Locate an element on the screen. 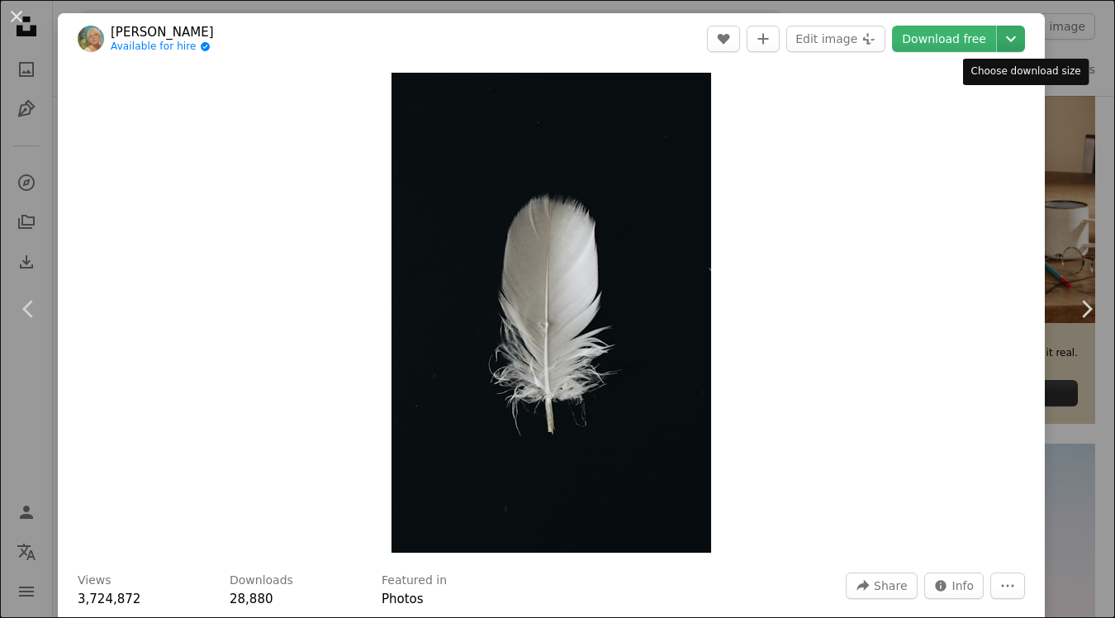  img: Go to Evie S.'s profile is located at coordinates (91, 39).